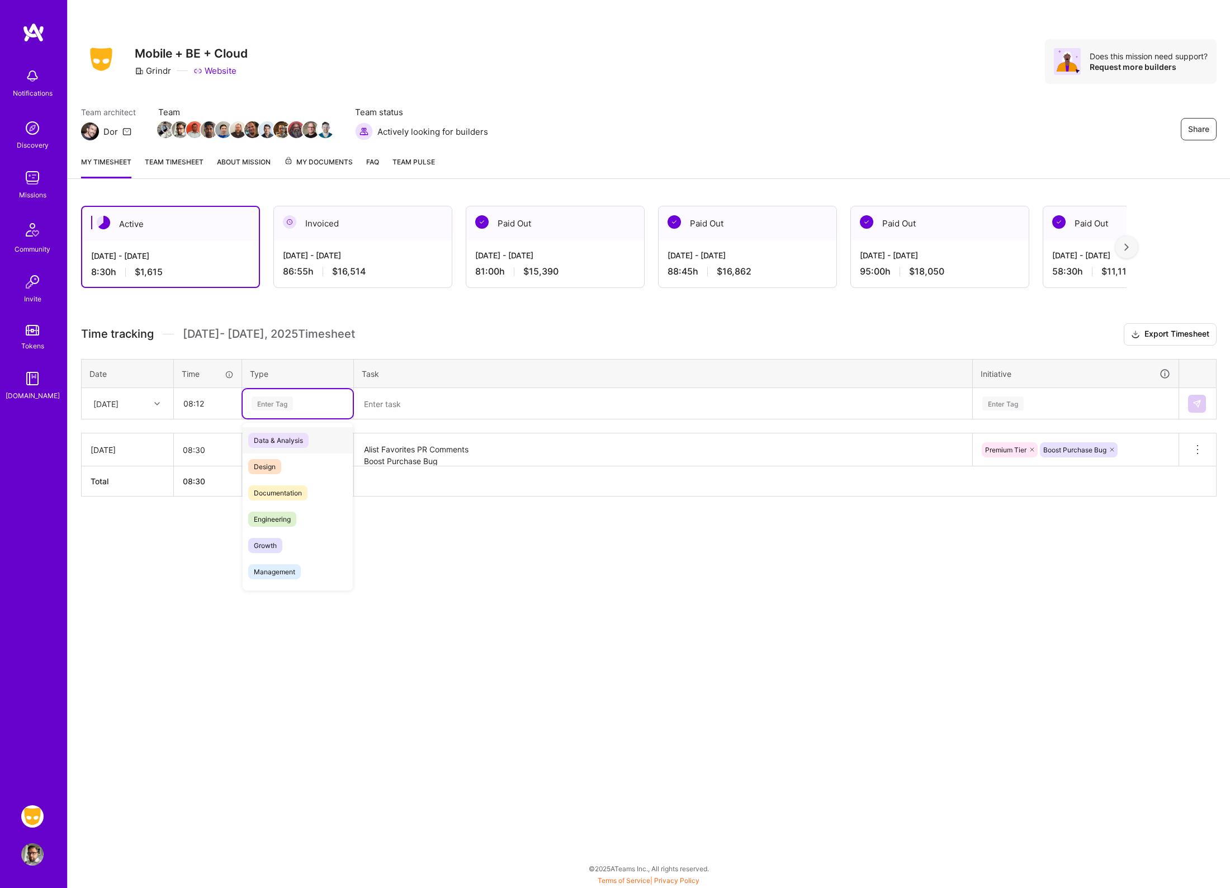  I want to click on img: Submit, so click(1197, 404).